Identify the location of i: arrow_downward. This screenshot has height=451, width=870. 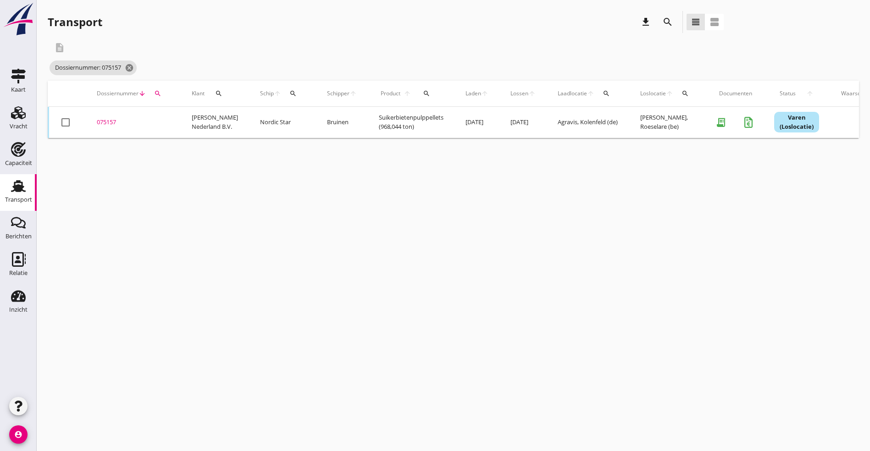
(142, 94).